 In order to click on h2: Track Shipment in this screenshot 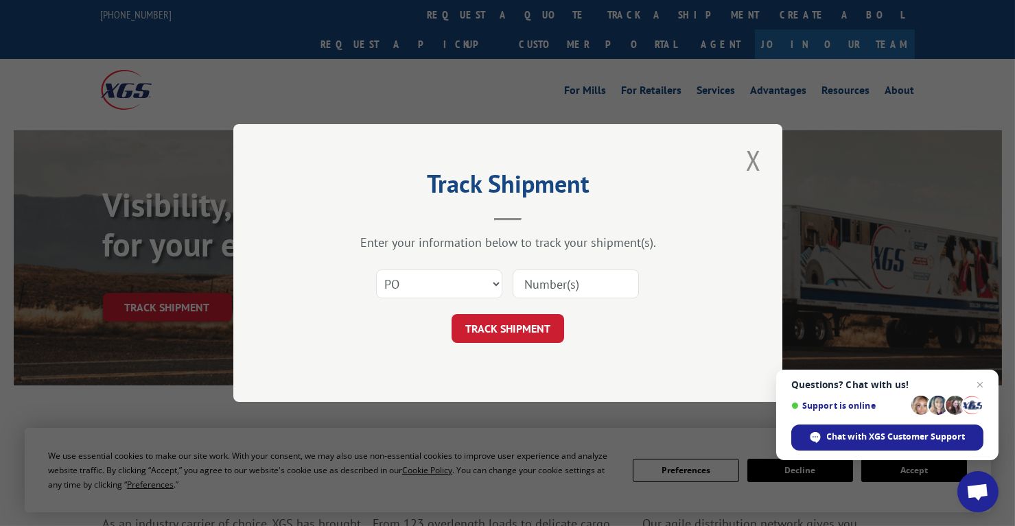, I will do `click(508, 187)`.